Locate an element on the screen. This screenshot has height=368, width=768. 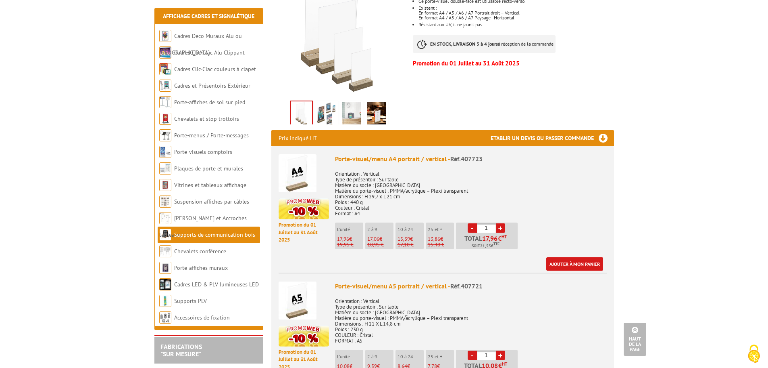
span: 15,39 is located at coordinates (404, 238).